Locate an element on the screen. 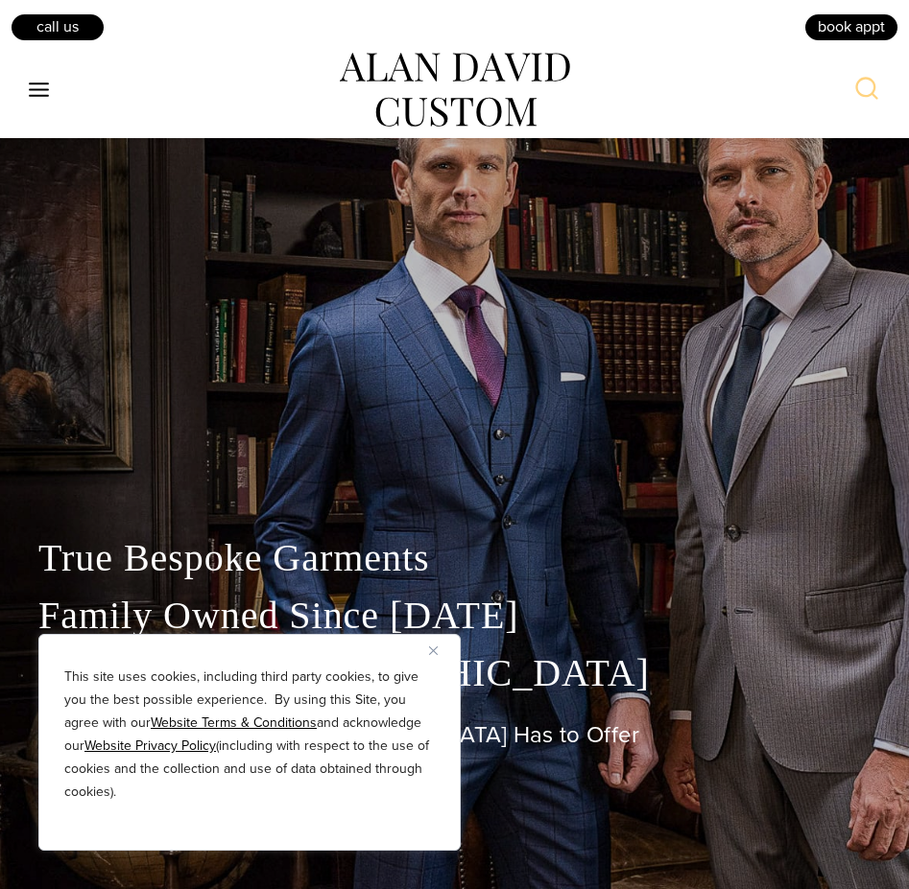 The image size is (909, 889). a: Website Privacy Policy is located at coordinates (150, 746).